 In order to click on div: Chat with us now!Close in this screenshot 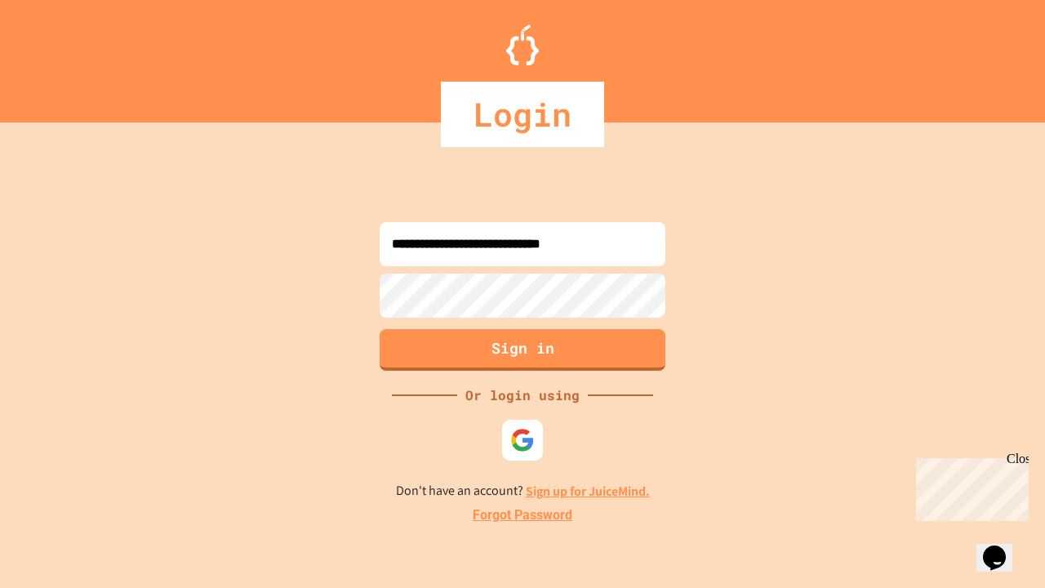, I will do `click(60, 55)`.